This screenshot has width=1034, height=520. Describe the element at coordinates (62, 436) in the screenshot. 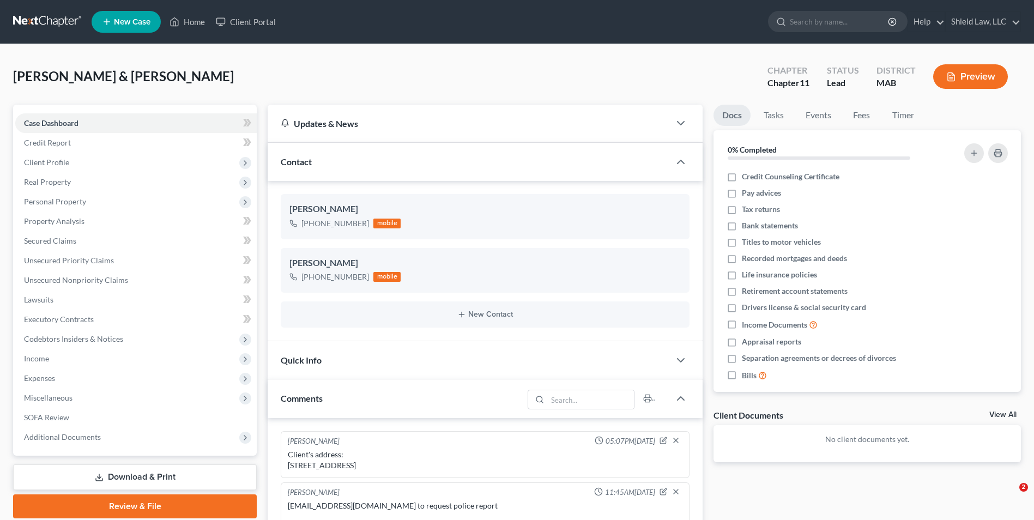

I see `span: Additional Documents` at that location.